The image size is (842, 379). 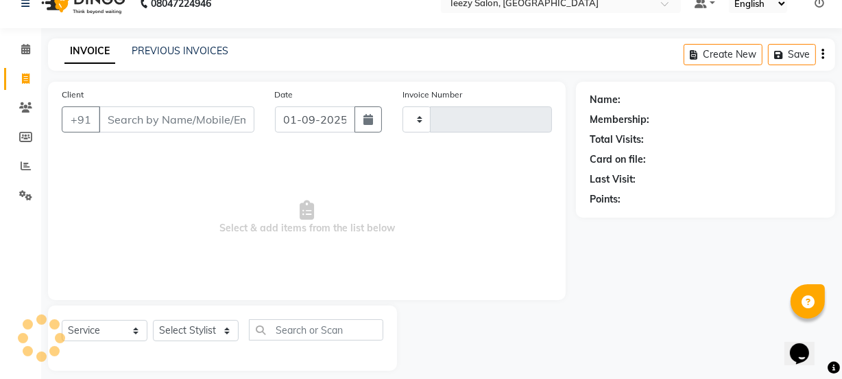 What do you see at coordinates (284, 95) in the screenshot?
I see `label: Date` at bounding box center [284, 95].